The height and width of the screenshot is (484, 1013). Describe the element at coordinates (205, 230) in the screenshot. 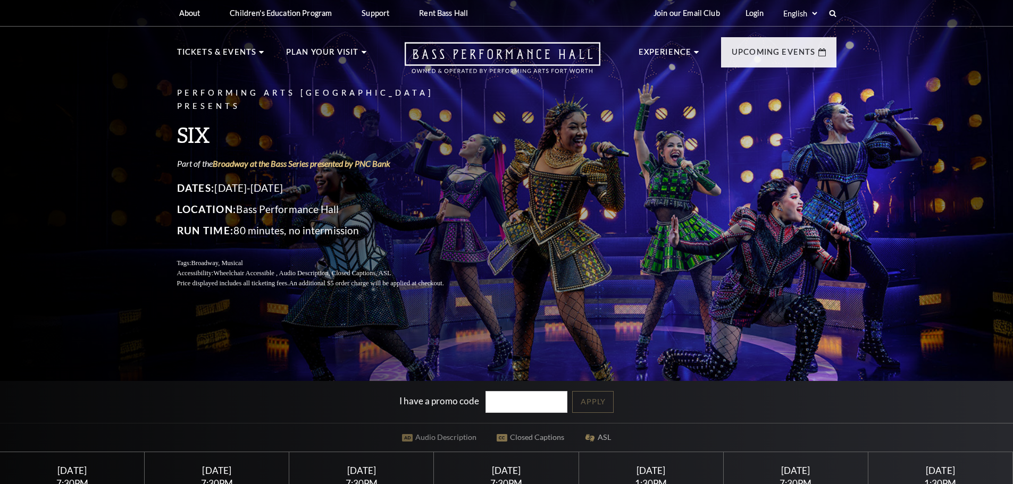

I see `span: Run Time:` at that location.